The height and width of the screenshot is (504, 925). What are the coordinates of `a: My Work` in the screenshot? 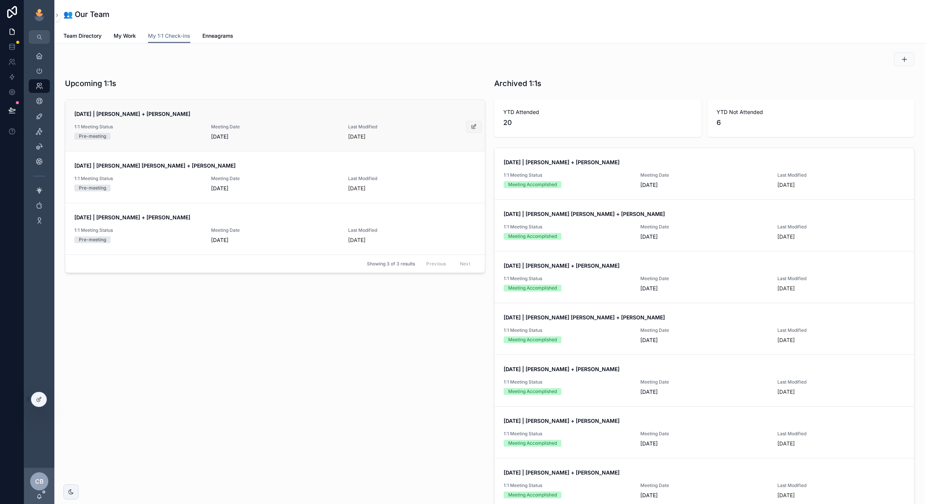 It's located at (125, 37).